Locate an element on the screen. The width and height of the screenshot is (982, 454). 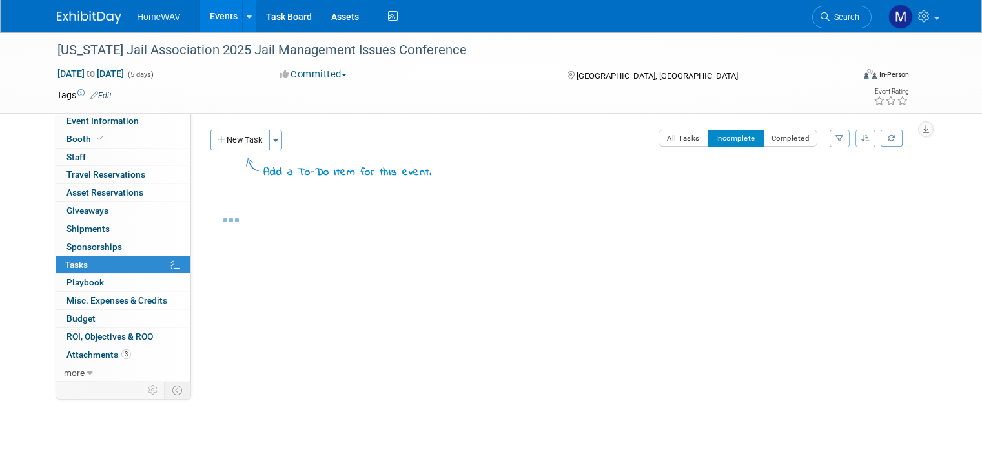
span: Staff is located at coordinates (76, 157).